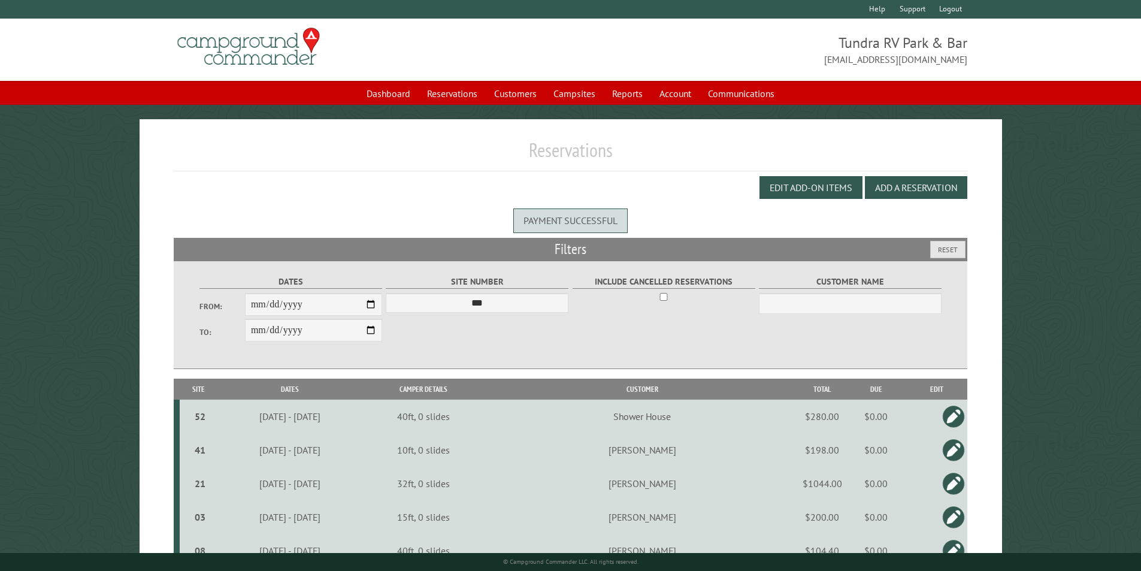  Describe the element at coordinates (200, 517) in the screenshot. I see `div: 03` at that location.